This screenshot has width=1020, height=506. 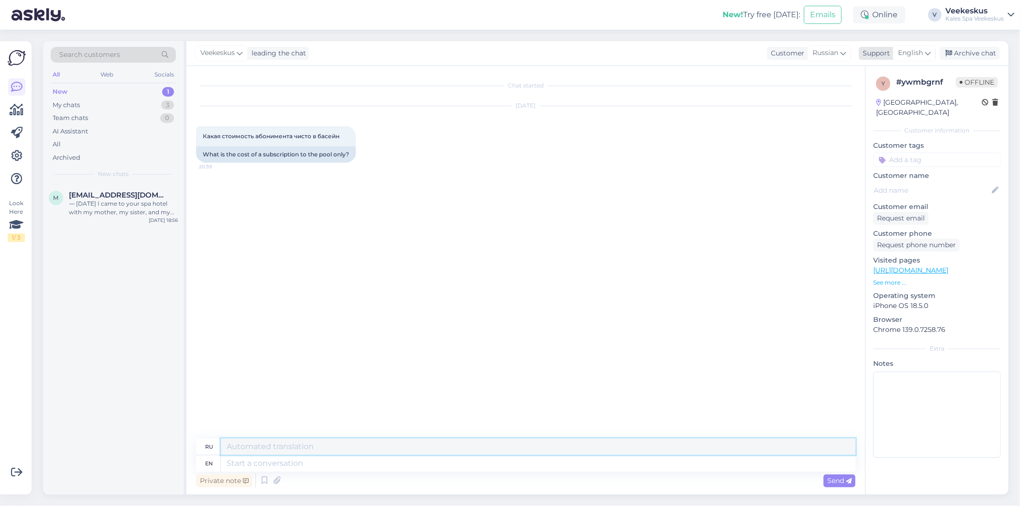 I want to click on div: Private note, so click(x=224, y=480).